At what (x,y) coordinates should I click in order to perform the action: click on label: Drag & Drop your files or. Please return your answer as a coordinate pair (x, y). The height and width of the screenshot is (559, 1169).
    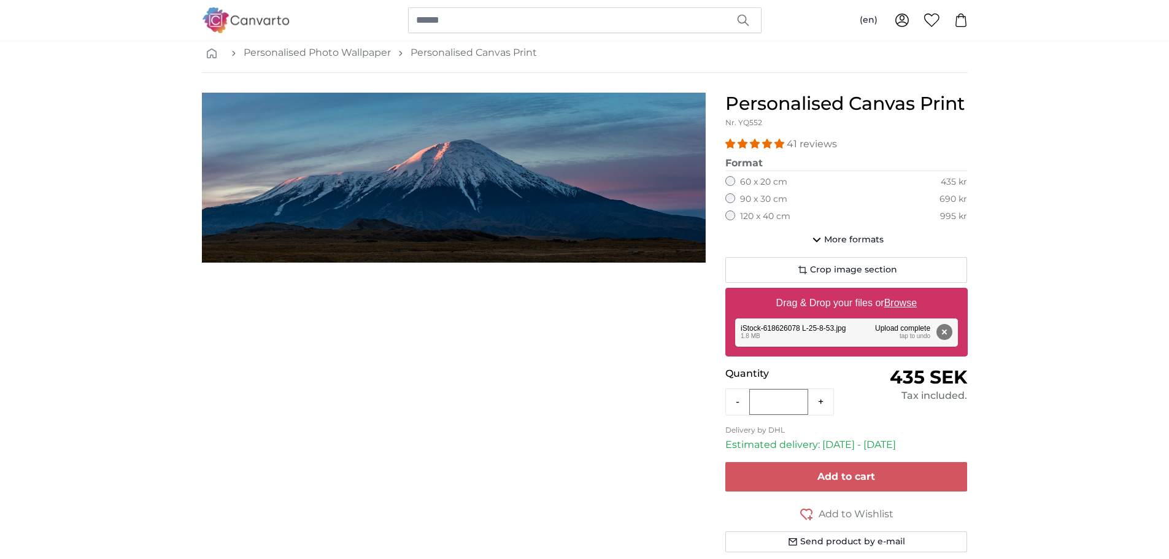
    Looking at the image, I should click on (846, 303).